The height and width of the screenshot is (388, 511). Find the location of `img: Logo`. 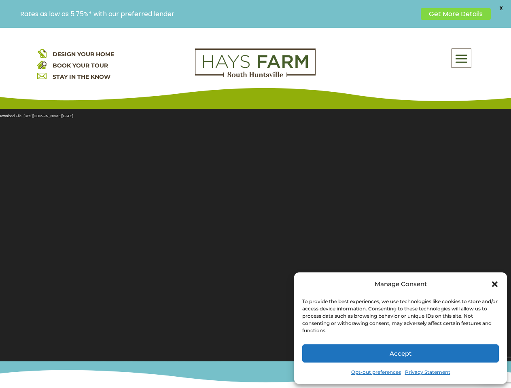

img: Logo is located at coordinates (255, 63).